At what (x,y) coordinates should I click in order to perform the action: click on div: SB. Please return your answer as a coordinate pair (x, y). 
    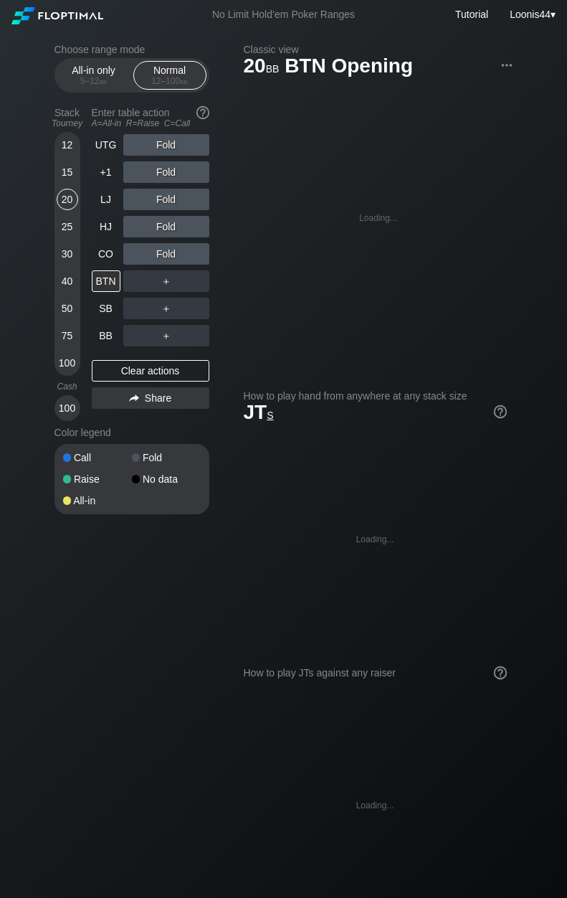
    Looking at the image, I should click on (106, 308).